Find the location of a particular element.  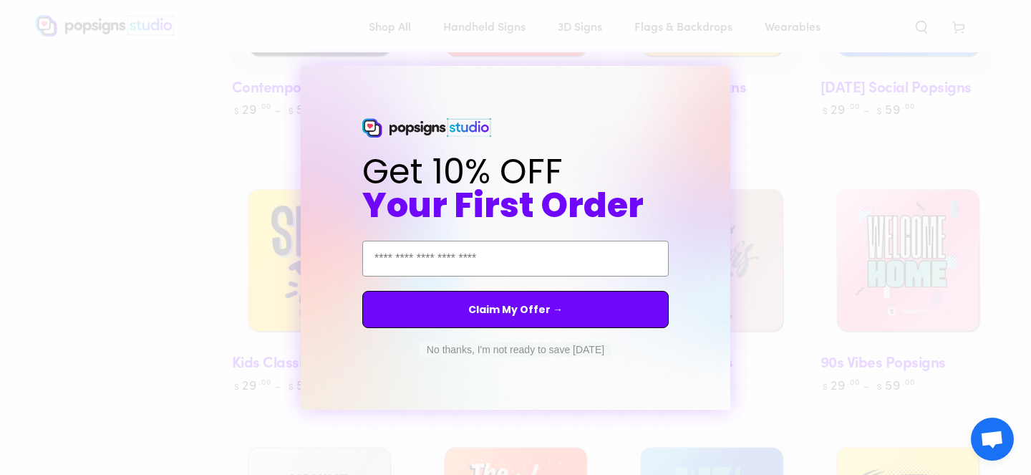

a: Open chat is located at coordinates (992, 439).